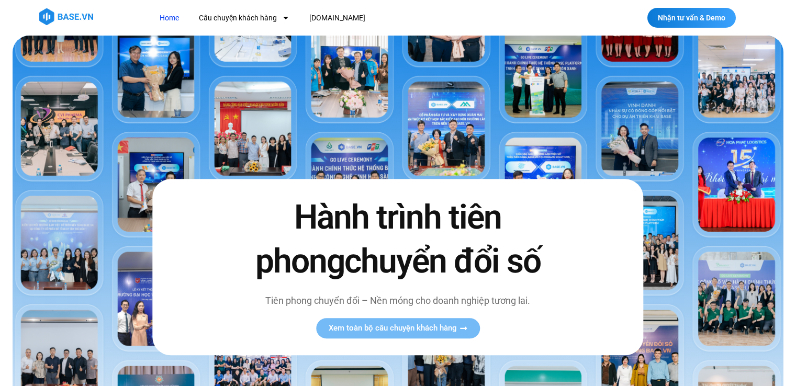 The image size is (796, 386). I want to click on nav: Menu, so click(354, 18).